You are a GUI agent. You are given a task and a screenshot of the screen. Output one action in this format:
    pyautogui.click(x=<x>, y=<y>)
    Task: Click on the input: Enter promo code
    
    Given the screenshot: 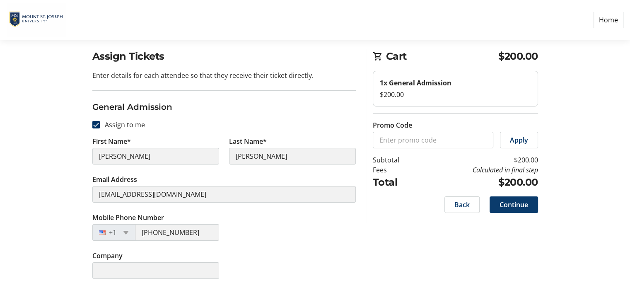 What is the action you would take?
    pyautogui.click(x=433, y=140)
    